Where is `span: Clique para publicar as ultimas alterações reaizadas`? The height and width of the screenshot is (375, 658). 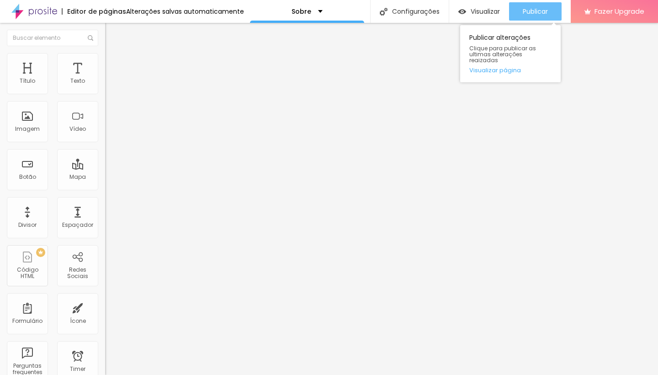
span: Clique para publicar as ultimas alterações reaizadas is located at coordinates (510, 54).